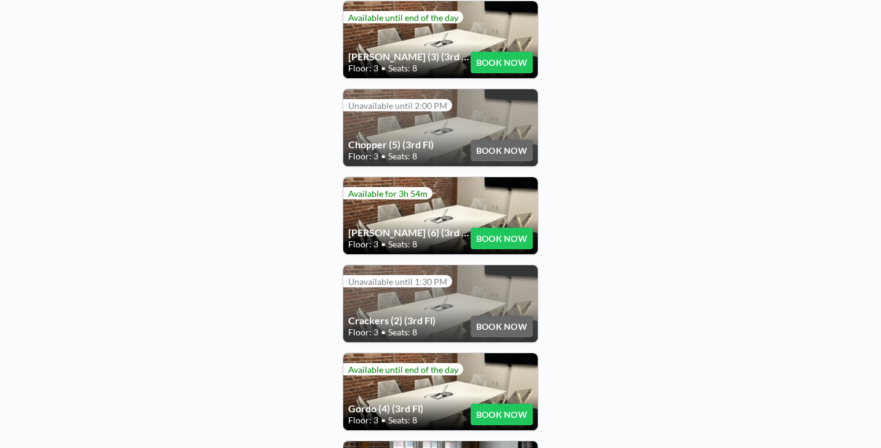 The image size is (881, 448). What do you see at coordinates (409, 145) in the screenshot?
I see `h4: Chopper (5) (3rd Fl)` at bounding box center [409, 145].